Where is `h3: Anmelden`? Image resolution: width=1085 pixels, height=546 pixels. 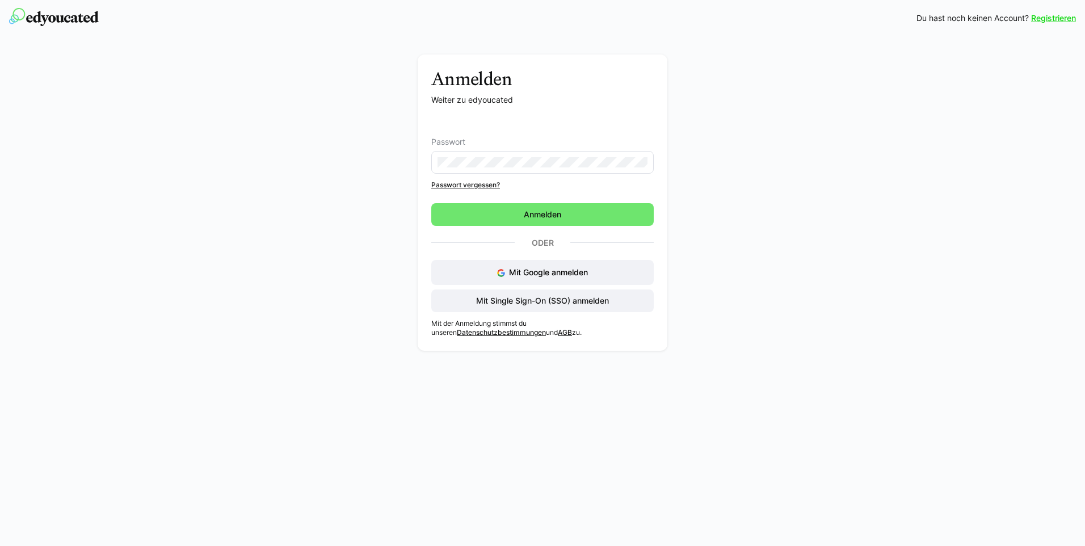
h3: Anmelden is located at coordinates (542, 79).